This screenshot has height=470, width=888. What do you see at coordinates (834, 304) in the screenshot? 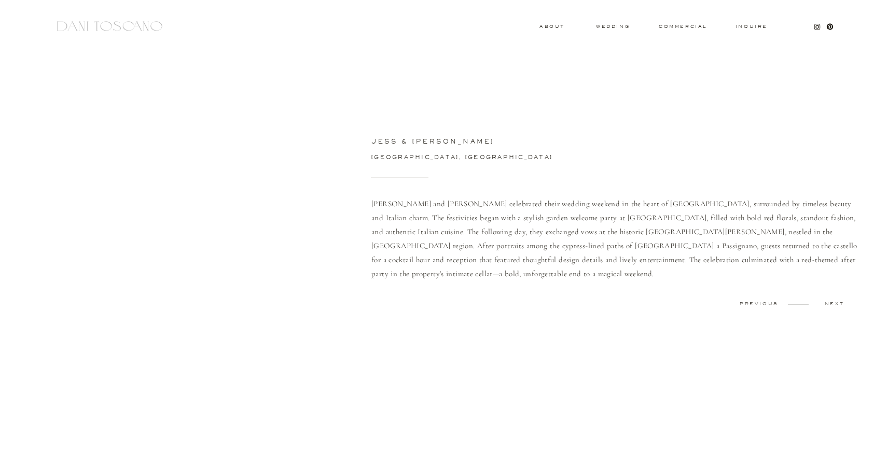
I see `p: next` at bounding box center [834, 304].